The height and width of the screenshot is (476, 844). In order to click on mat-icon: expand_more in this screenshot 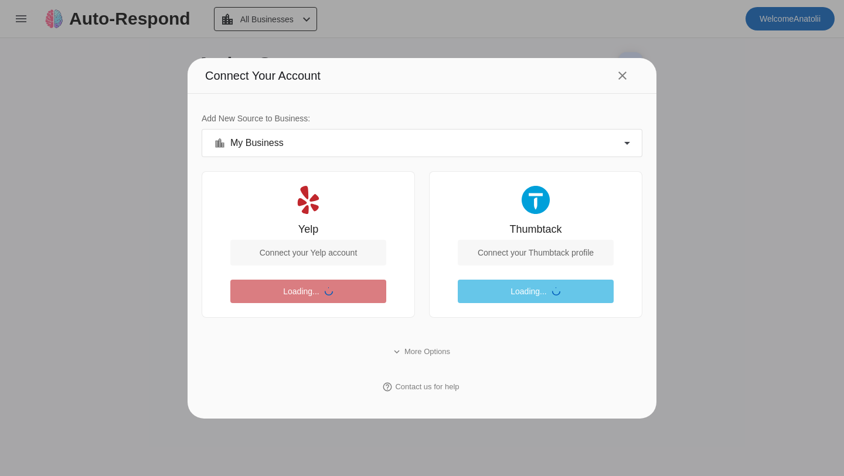, I will do `click(397, 352)`.